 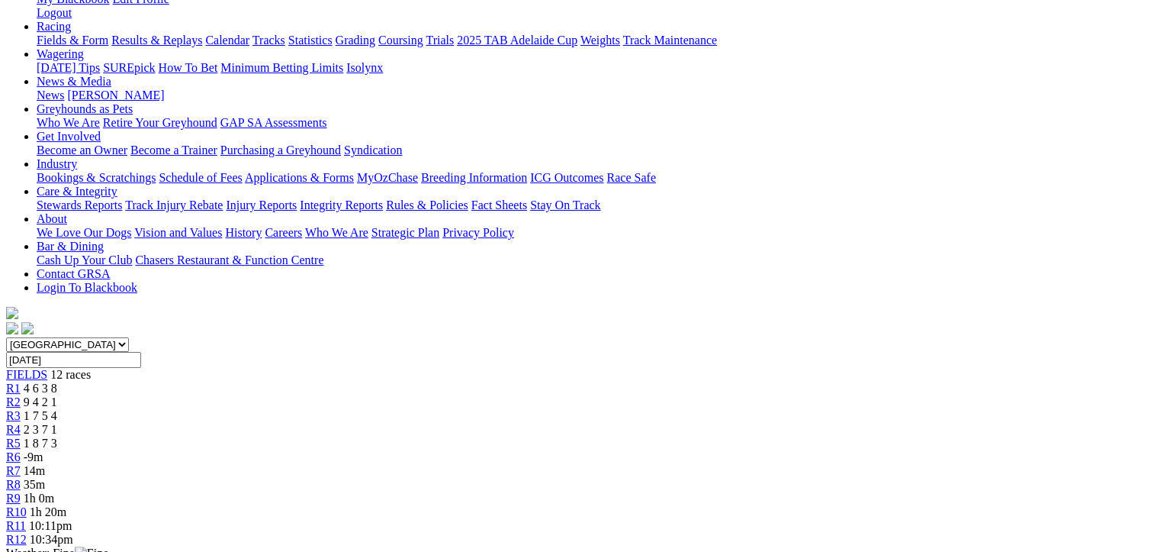 I want to click on span: 1 7 5 4, so click(x=40, y=415).